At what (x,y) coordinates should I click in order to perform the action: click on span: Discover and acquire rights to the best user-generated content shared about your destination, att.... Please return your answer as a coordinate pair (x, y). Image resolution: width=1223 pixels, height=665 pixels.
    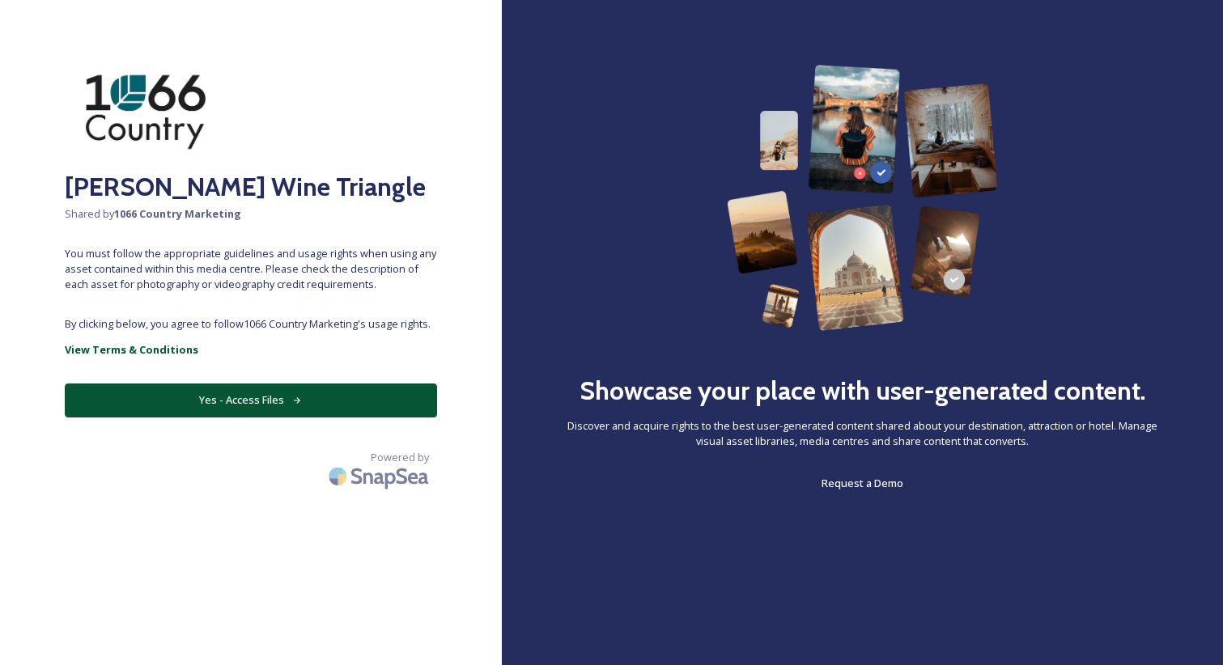
    Looking at the image, I should click on (862, 434).